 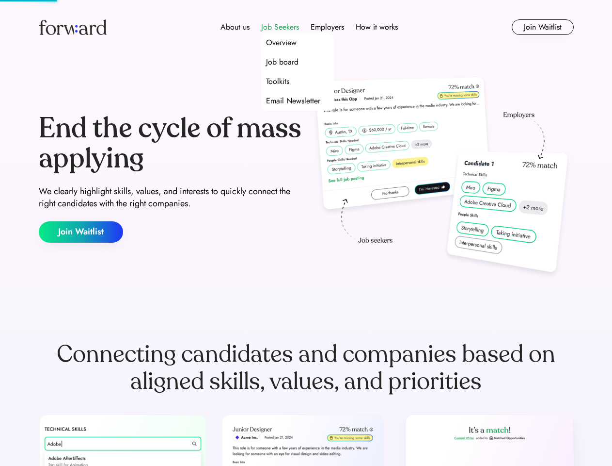 What do you see at coordinates (280, 27) in the screenshot?
I see `div: Job Seekers` at bounding box center [280, 27].